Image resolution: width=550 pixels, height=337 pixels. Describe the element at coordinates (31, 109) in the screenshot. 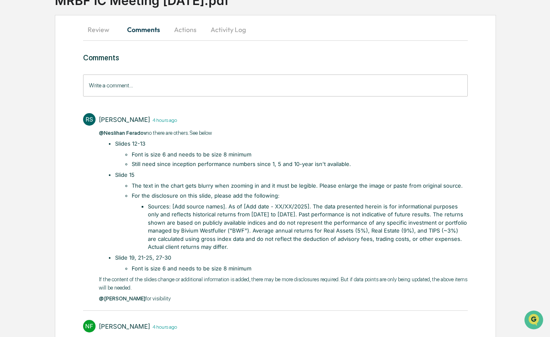

I see `a: 🖐️Preclearance` at that location.